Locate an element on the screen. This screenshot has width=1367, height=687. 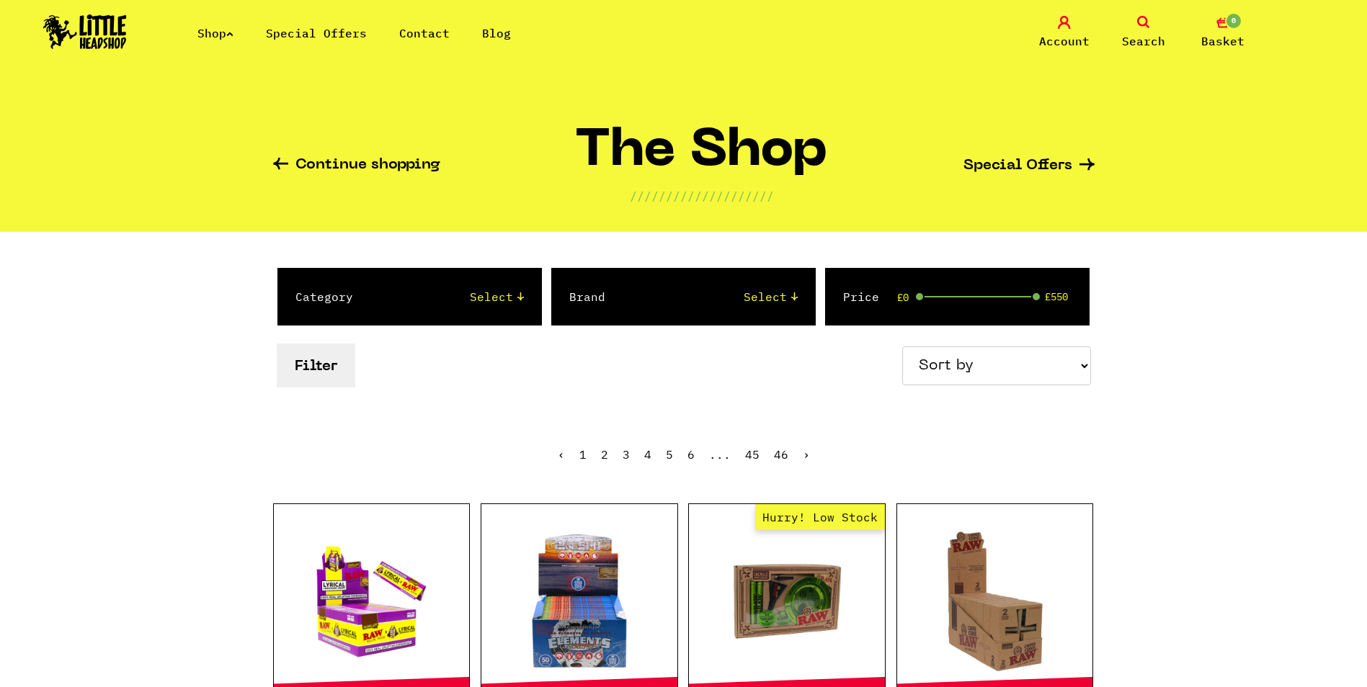
span: 1 is located at coordinates (583, 455).